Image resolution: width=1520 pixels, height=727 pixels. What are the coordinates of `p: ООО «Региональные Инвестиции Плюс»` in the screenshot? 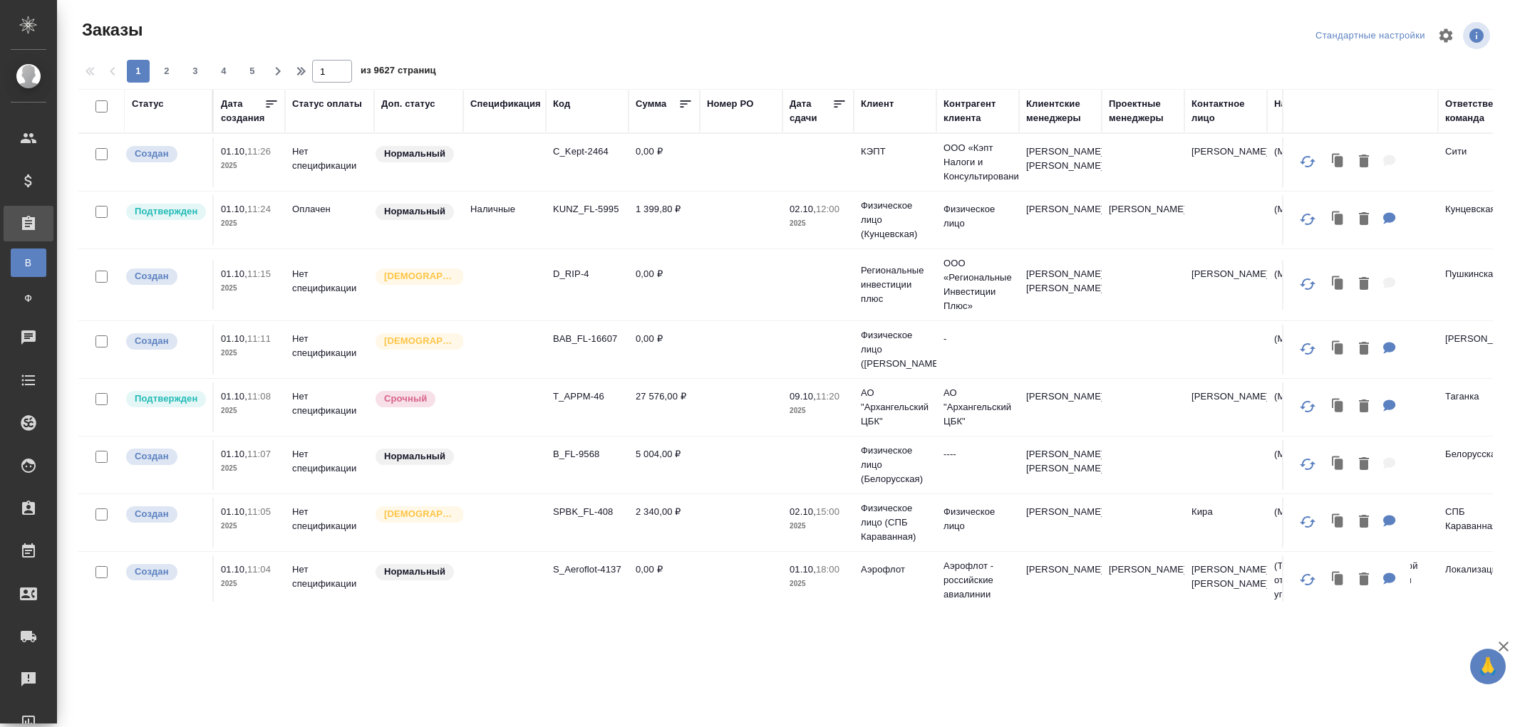 It's located at (978, 285).